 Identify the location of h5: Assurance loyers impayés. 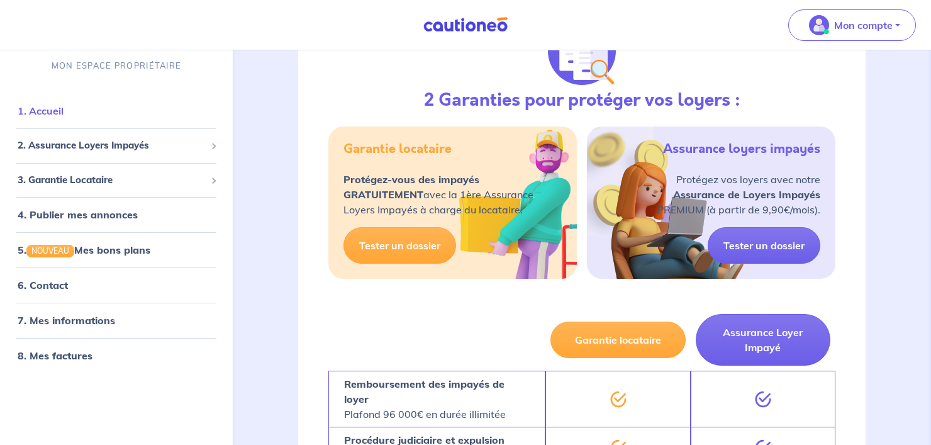
(742, 149).